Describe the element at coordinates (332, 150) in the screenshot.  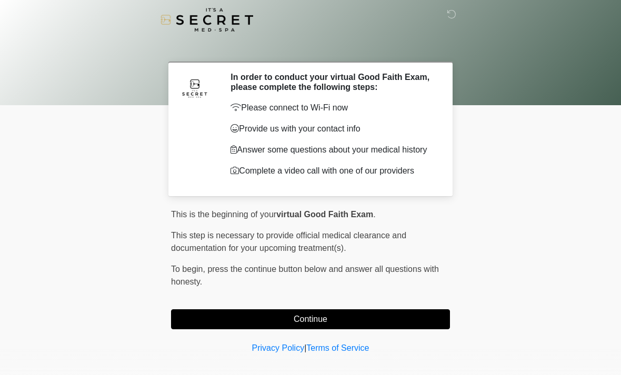
I see `p: Answer some questions about your medical history` at that location.